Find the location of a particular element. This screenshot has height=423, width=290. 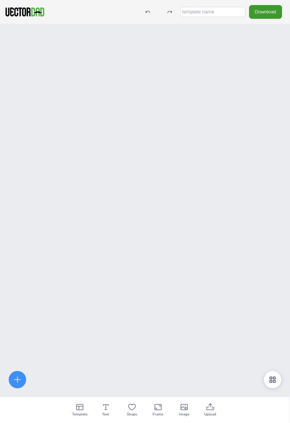

span: Image is located at coordinates (184, 415).